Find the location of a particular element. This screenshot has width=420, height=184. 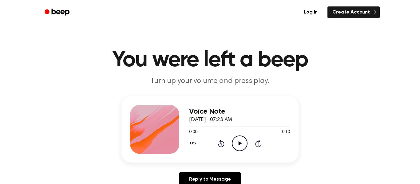

h1: You were left a beep is located at coordinates (210, 60).